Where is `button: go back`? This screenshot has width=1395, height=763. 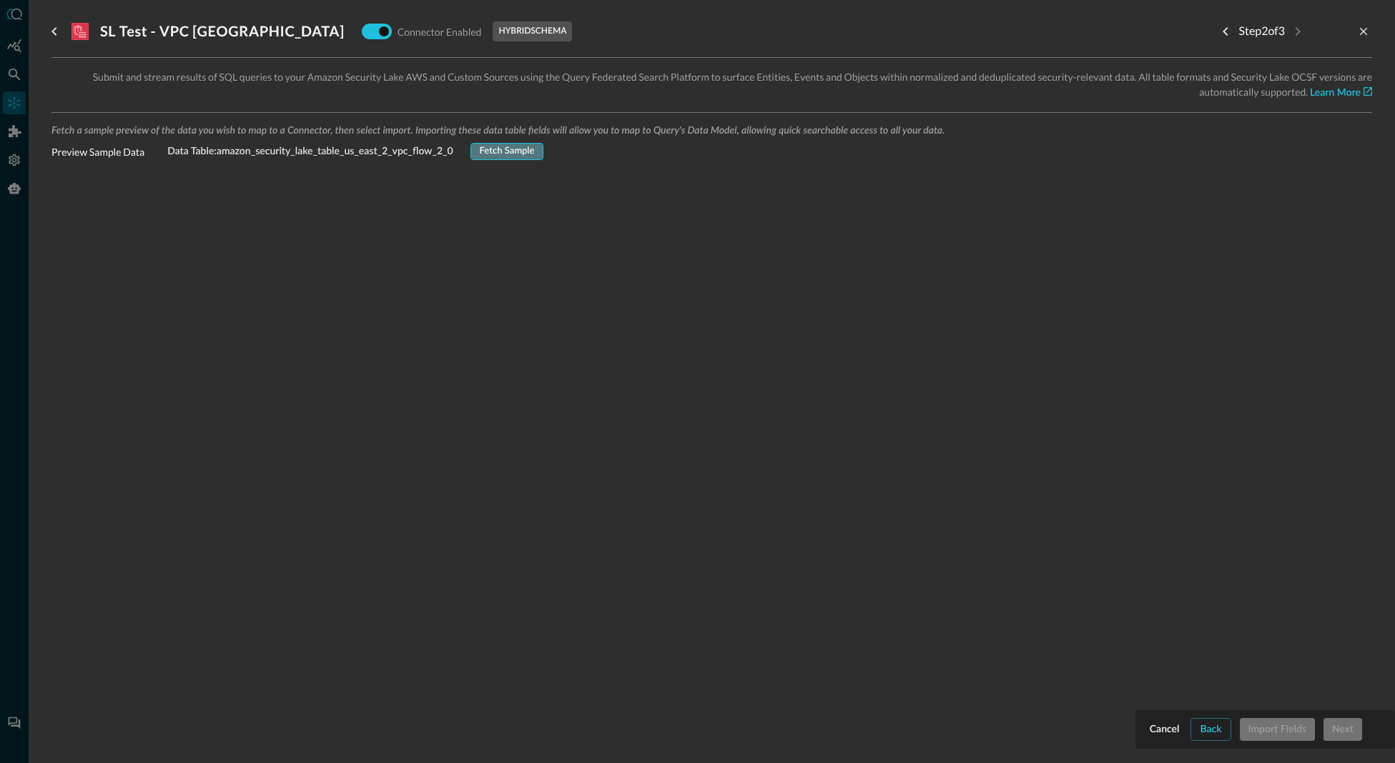 button: go back is located at coordinates (54, 31).